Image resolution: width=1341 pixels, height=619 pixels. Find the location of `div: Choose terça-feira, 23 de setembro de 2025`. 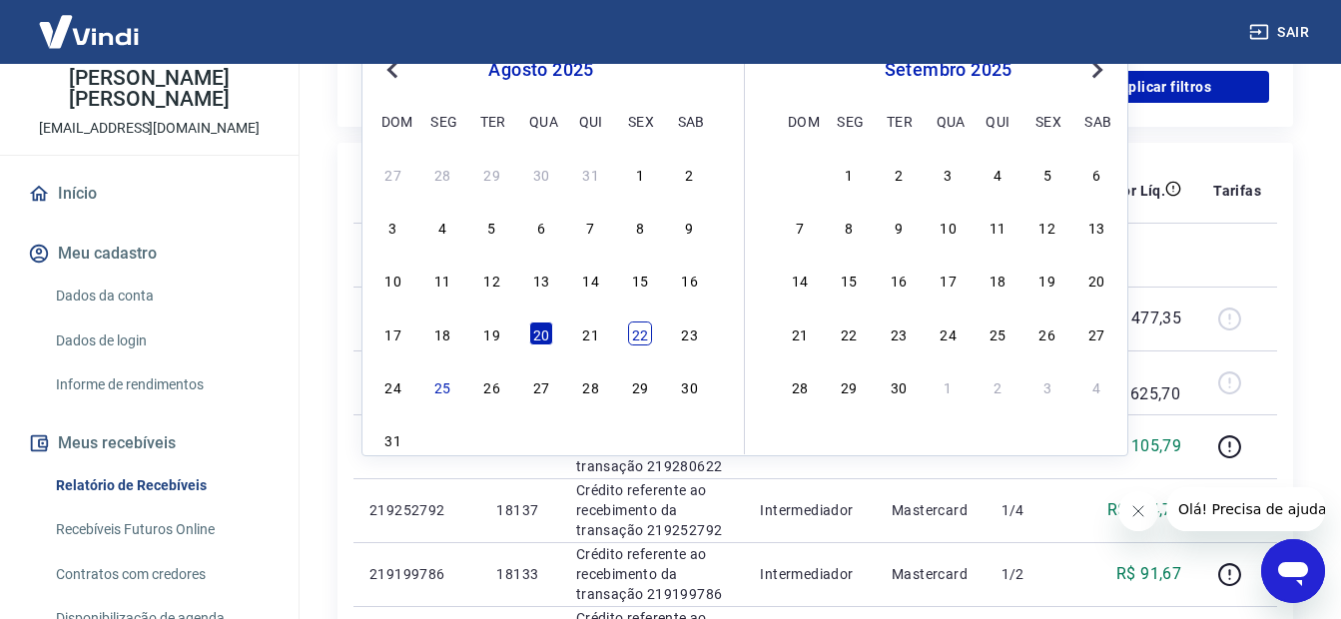

div: Choose terça-feira, 23 de setembro de 2025 is located at coordinates (899, 334).